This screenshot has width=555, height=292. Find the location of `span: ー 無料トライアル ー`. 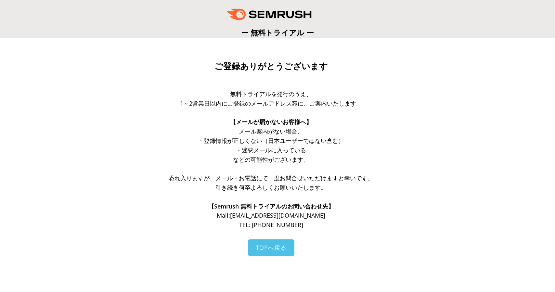

span: ー 無料トライアル ー is located at coordinates (277, 32).